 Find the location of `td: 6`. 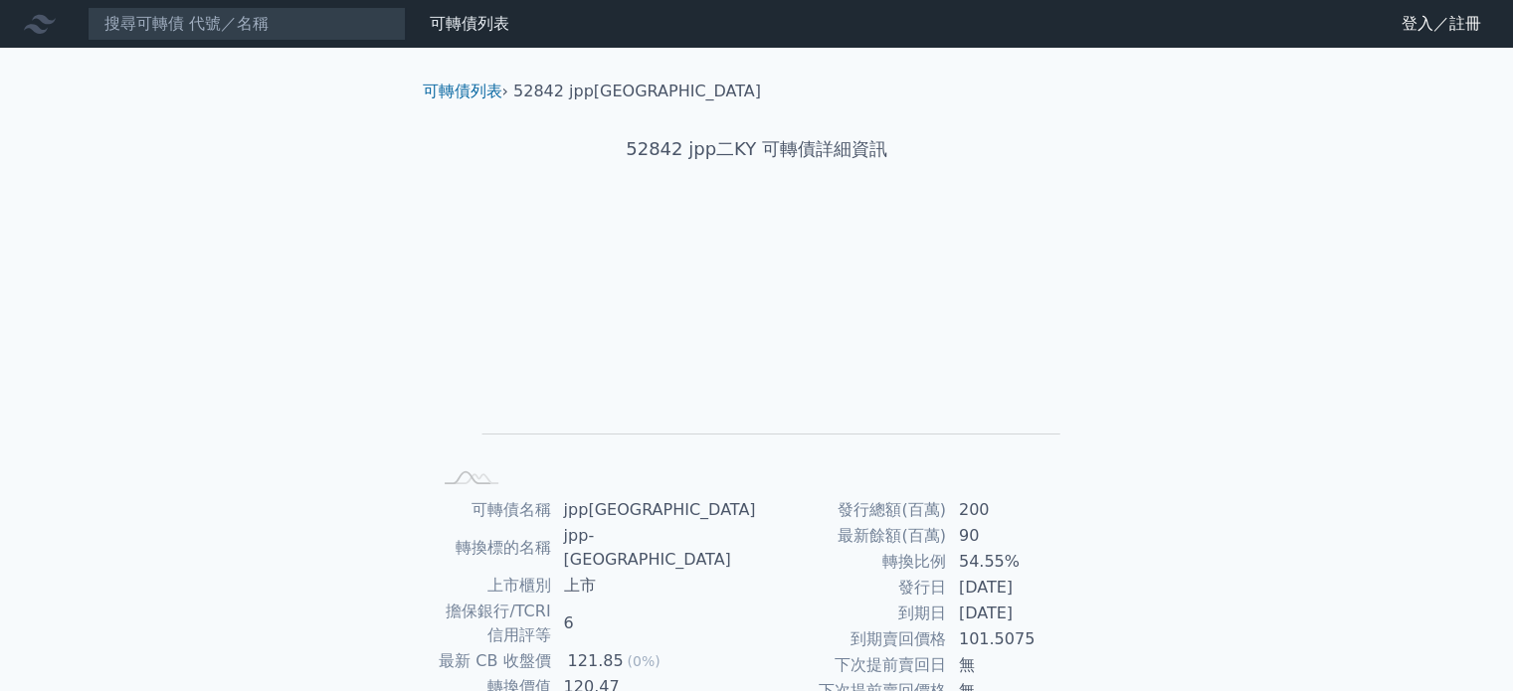

td: 6 is located at coordinates (654, 624).